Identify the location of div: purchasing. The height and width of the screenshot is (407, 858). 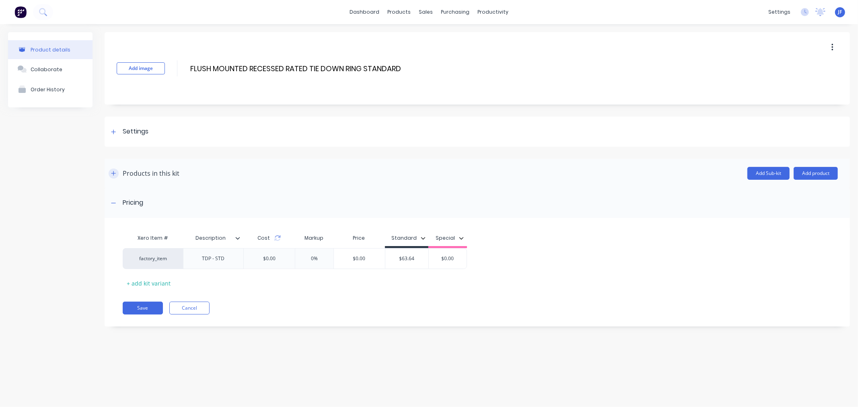
(455, 12).